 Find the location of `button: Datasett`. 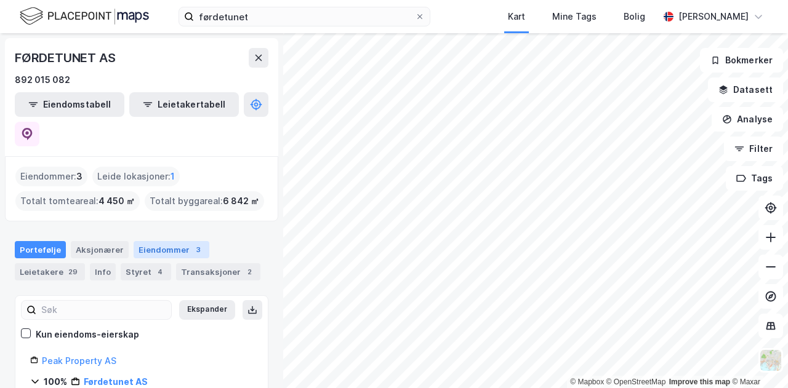

button: Datasett is located at coordinates (746, 90).